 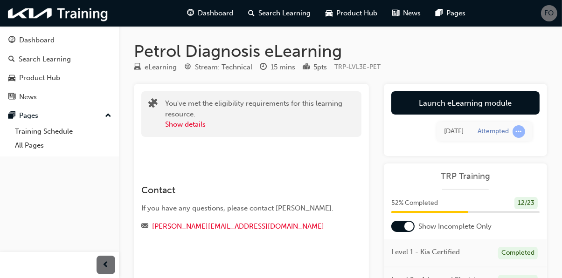 What do you see at coordinates (160, 67) in the screenshot?
I see `div: eLearning` at bounding box center [160, 67].